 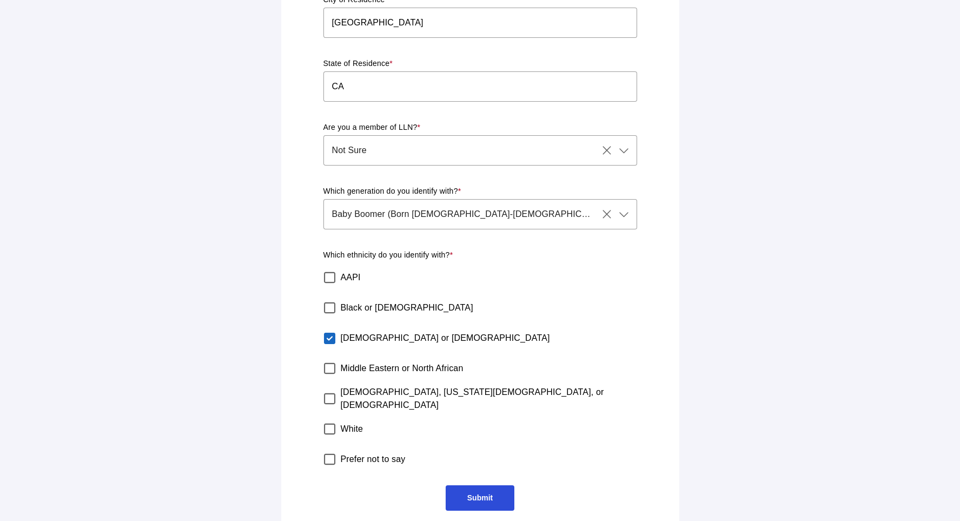 I want to click on label: Prefer not to say, so click(x=373, y=459).